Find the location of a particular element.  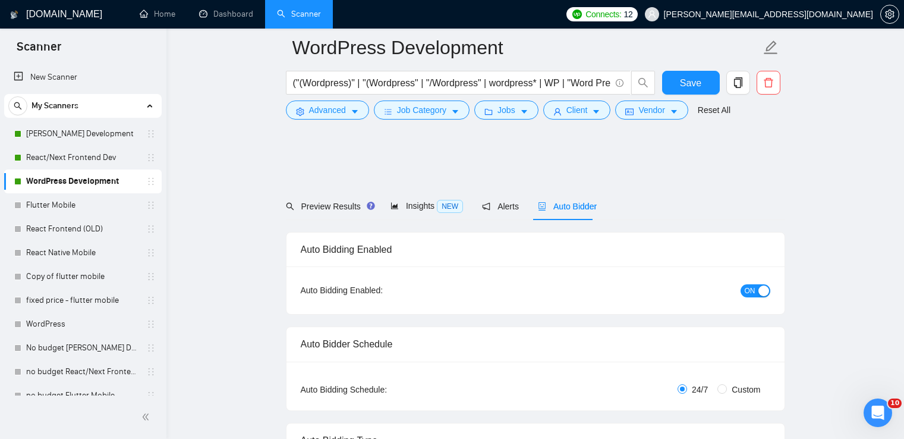

button: Save is located at coordinates (691, 83).